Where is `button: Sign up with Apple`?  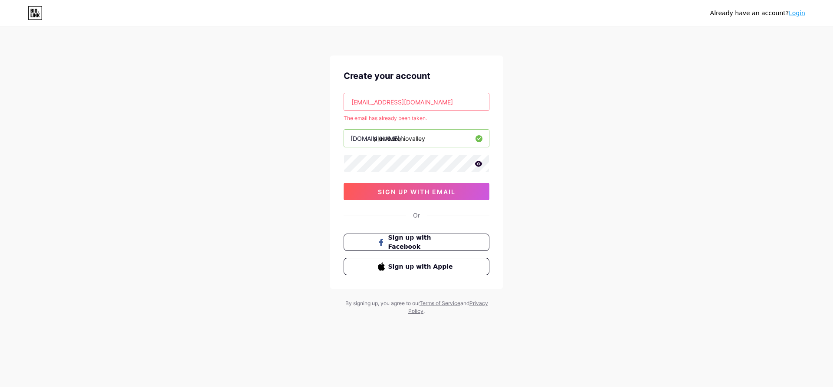
button: Sign up with Apple is located at coordinates (416, 267).